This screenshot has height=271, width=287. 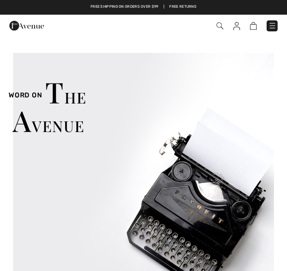 I want to click on a: 1ère Avenue, so click(x=26, y=25).